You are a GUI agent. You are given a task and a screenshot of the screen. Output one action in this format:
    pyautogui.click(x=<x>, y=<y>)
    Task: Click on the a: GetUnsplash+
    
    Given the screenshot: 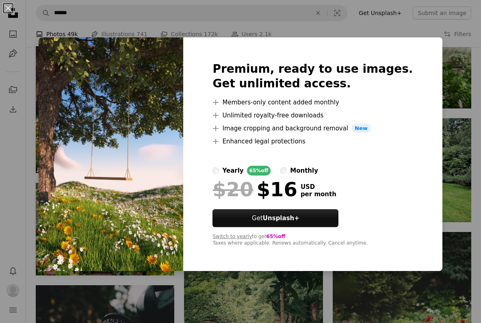 What is the action you would take?
    pyautogui.click(x=276, y=218)
    